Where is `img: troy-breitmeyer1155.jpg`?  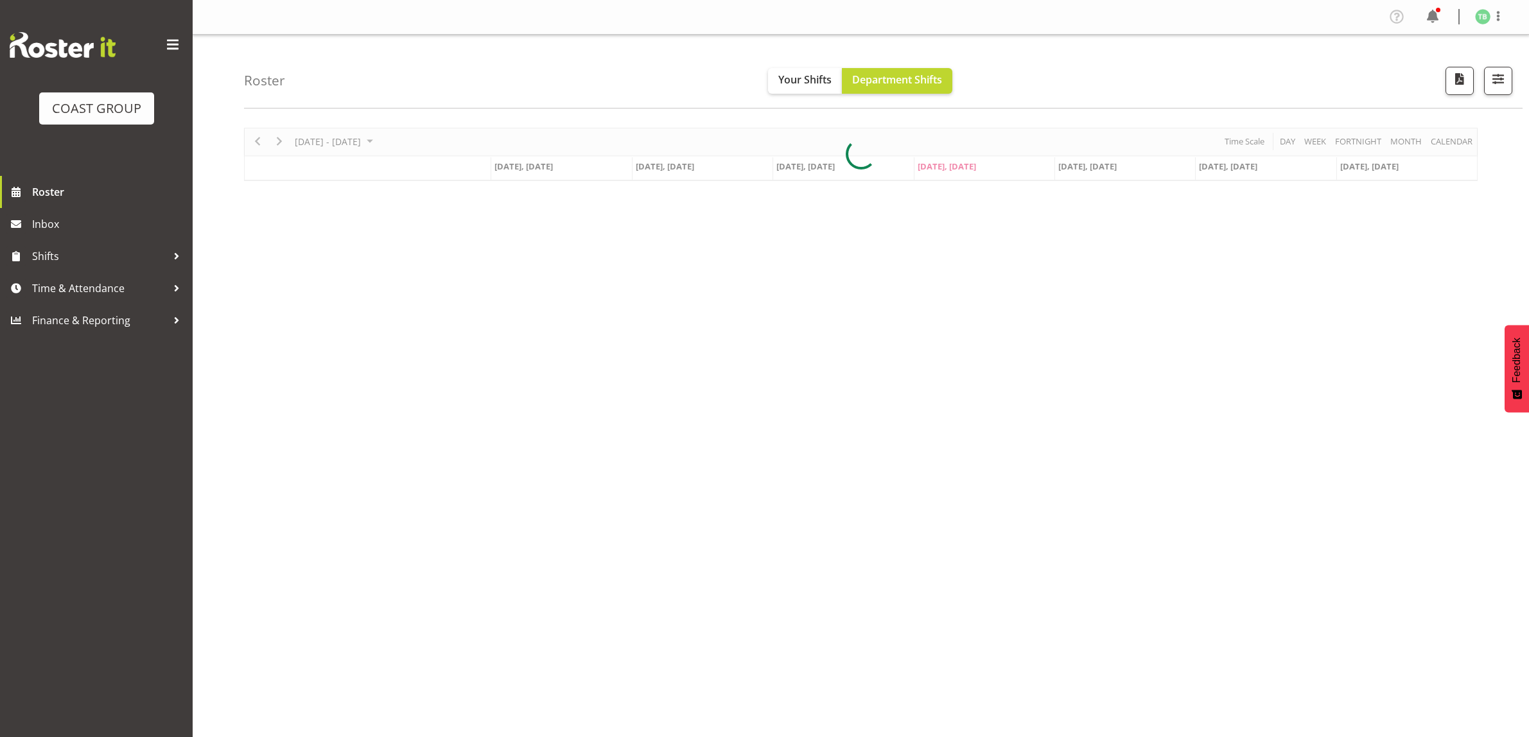
img: troy-breitmeyer1155.jpg is located at coordinates (1483, 17).